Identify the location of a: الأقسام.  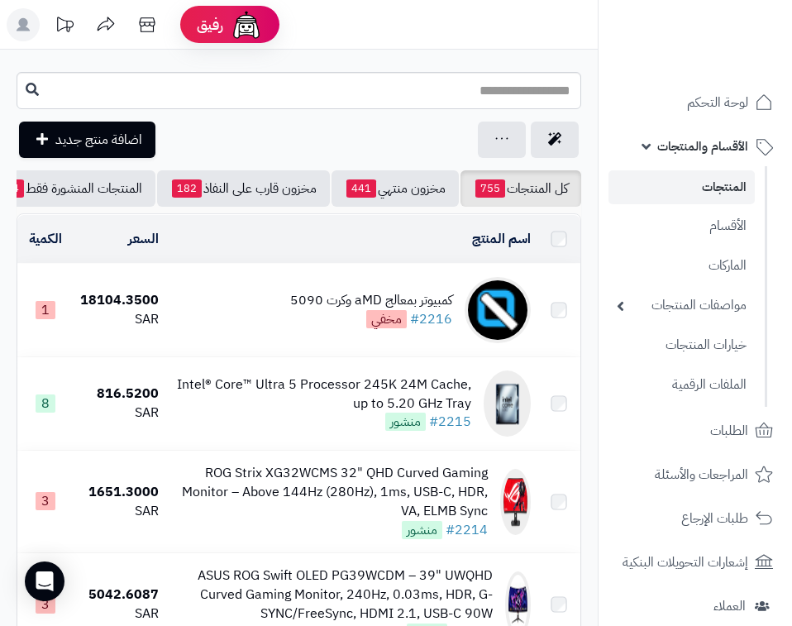
(682, 226).